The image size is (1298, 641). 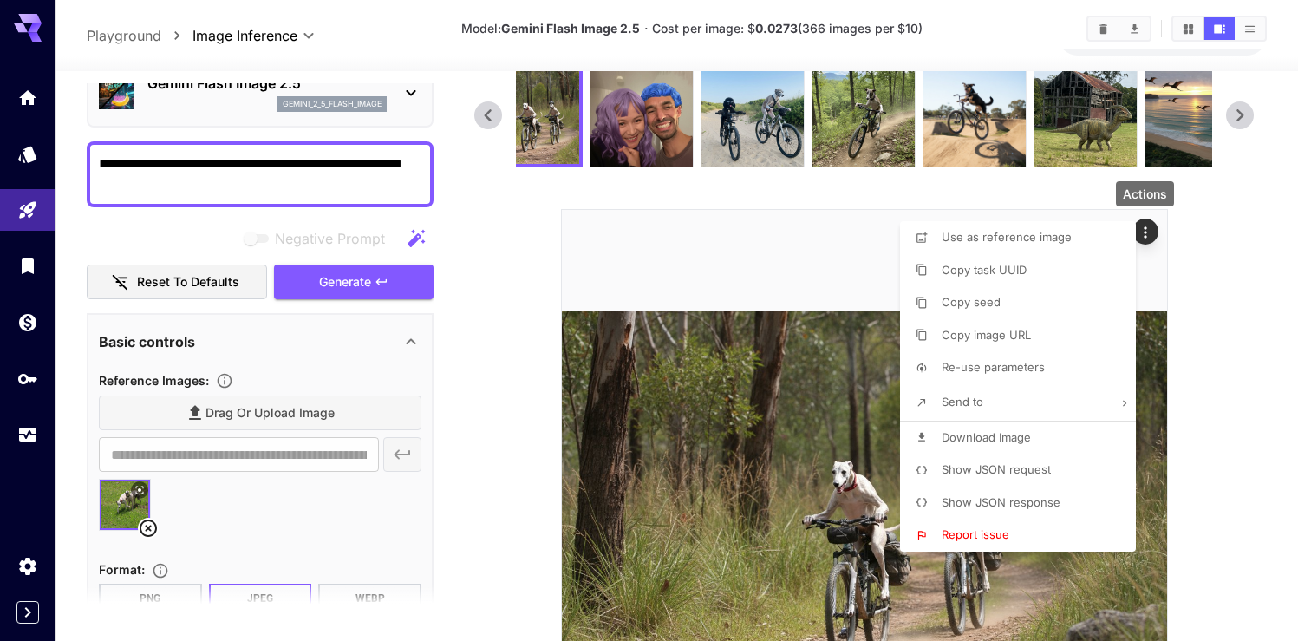 I want to click on span: Copy seed, so click(x=971, y=302).